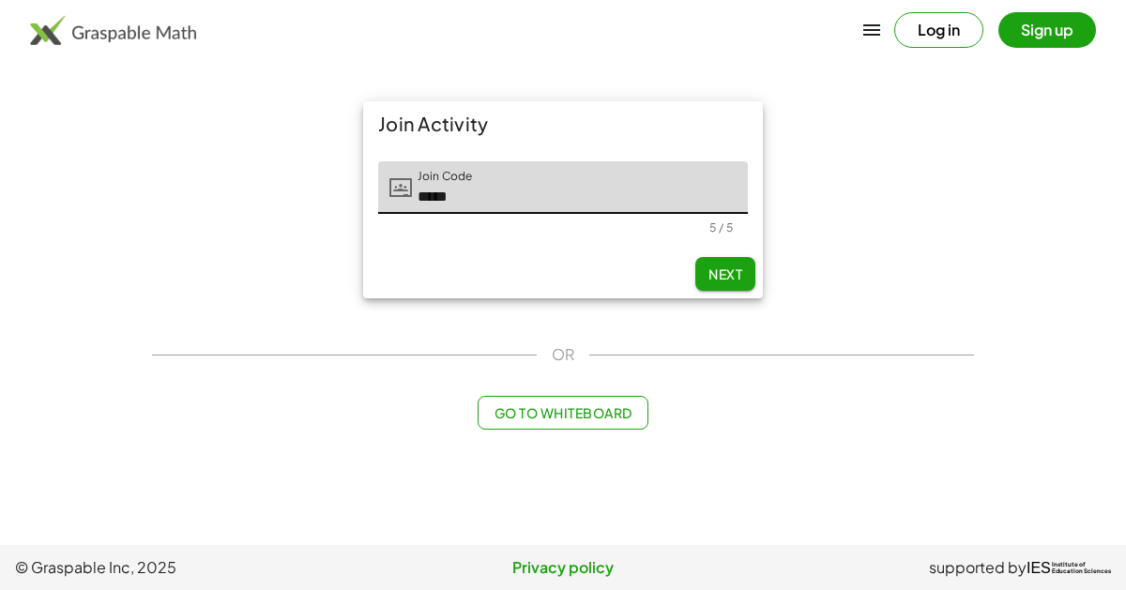 The height and width of the screenshot is (590, 1126). Describe the element at coordinates (726, 274) in the screenshot. I see `span: Next` at that location.